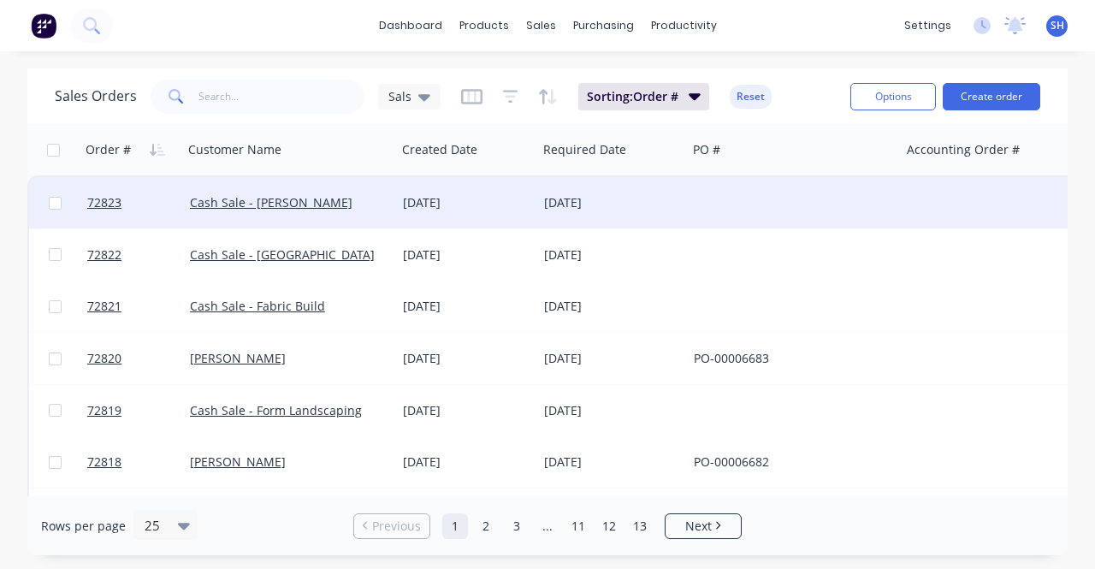  What do you see at coordinates (683, 26) in the screenshot?
I see `div: productivity` at bounding box center [683, 26].